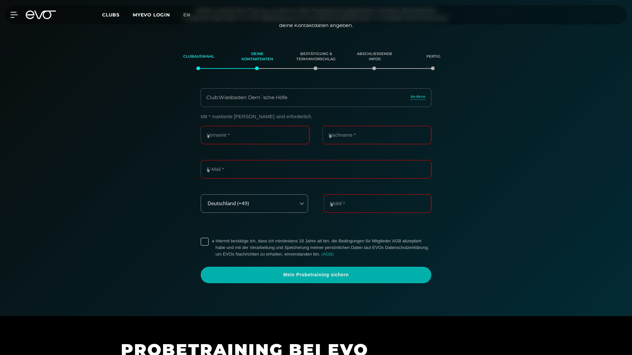  What do you see at coordinates (418, 98) in the screenshot?
I see `a: ändern` at bounding box center [418, 98].